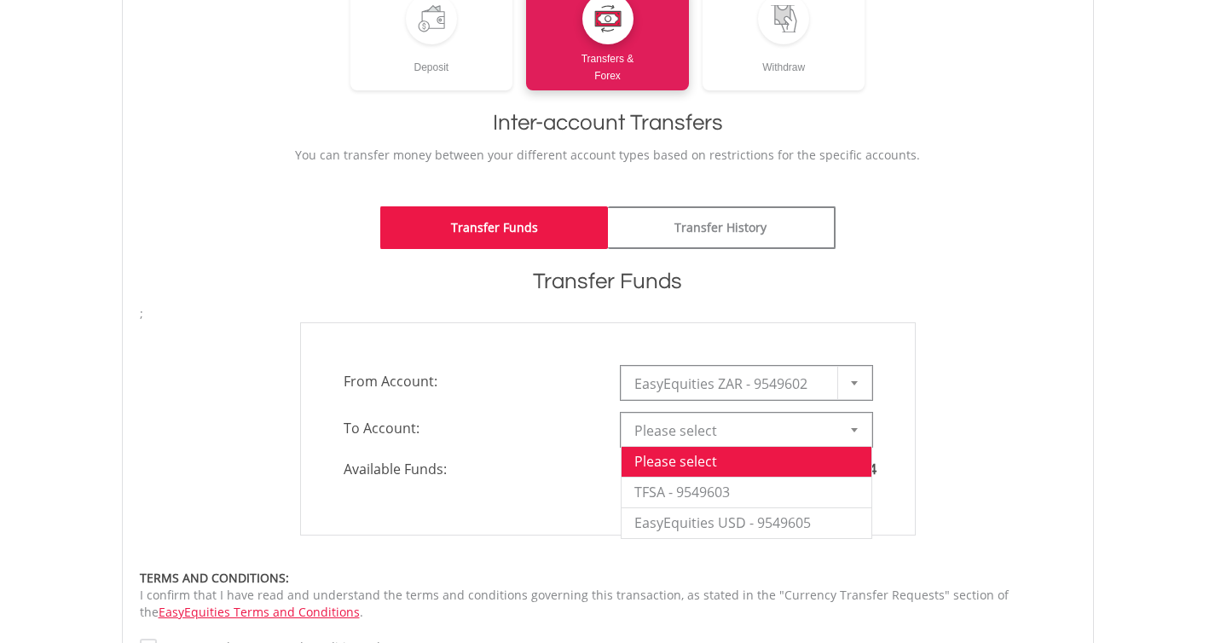 Image resolution: width=1215 pixels, height=643 pixels. Describe the element at coordinates (746, 461) in the screenshot. I see `li: Please select` at that location.